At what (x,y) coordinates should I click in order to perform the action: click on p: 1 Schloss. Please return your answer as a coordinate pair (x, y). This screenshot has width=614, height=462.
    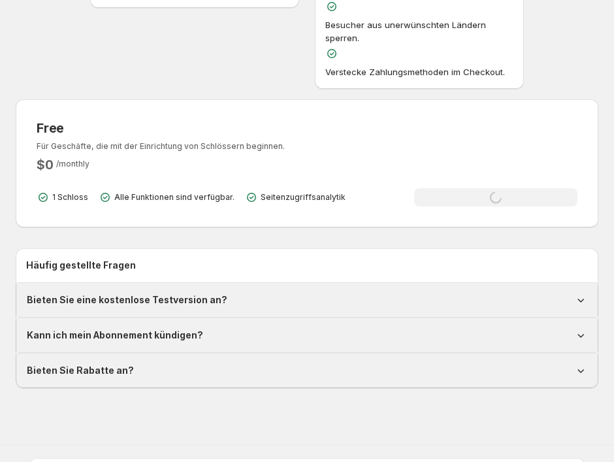
    Looking at the image, I should click on (70, 197).